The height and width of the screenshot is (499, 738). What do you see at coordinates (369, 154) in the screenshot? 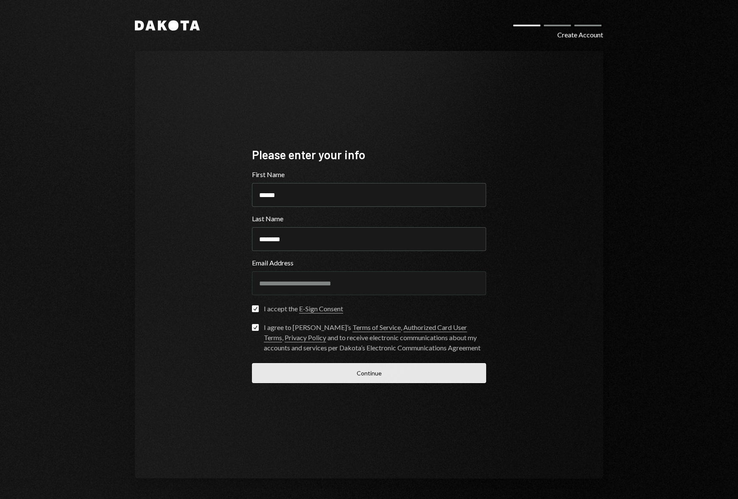
I see `div: Please enter your info` at bounding box center [369, 154].